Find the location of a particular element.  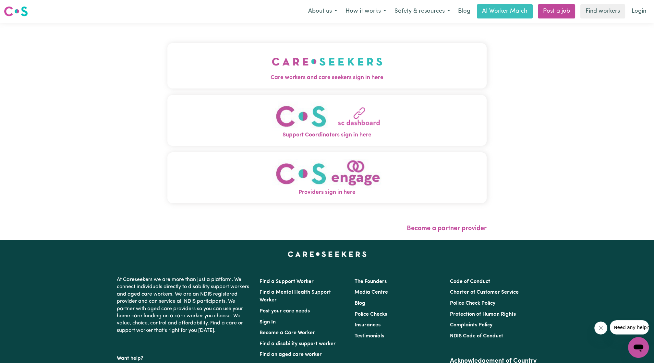

a: Code of Conduct is located at coordinates (470, 282).